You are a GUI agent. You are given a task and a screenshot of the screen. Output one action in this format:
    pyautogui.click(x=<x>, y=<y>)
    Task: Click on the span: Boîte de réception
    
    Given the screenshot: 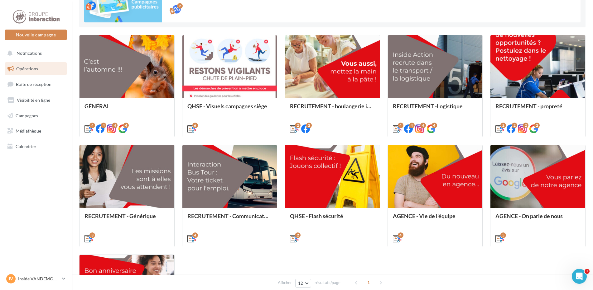 What is the action you would take?
    pyautogui.click(x=34, y=84)
    